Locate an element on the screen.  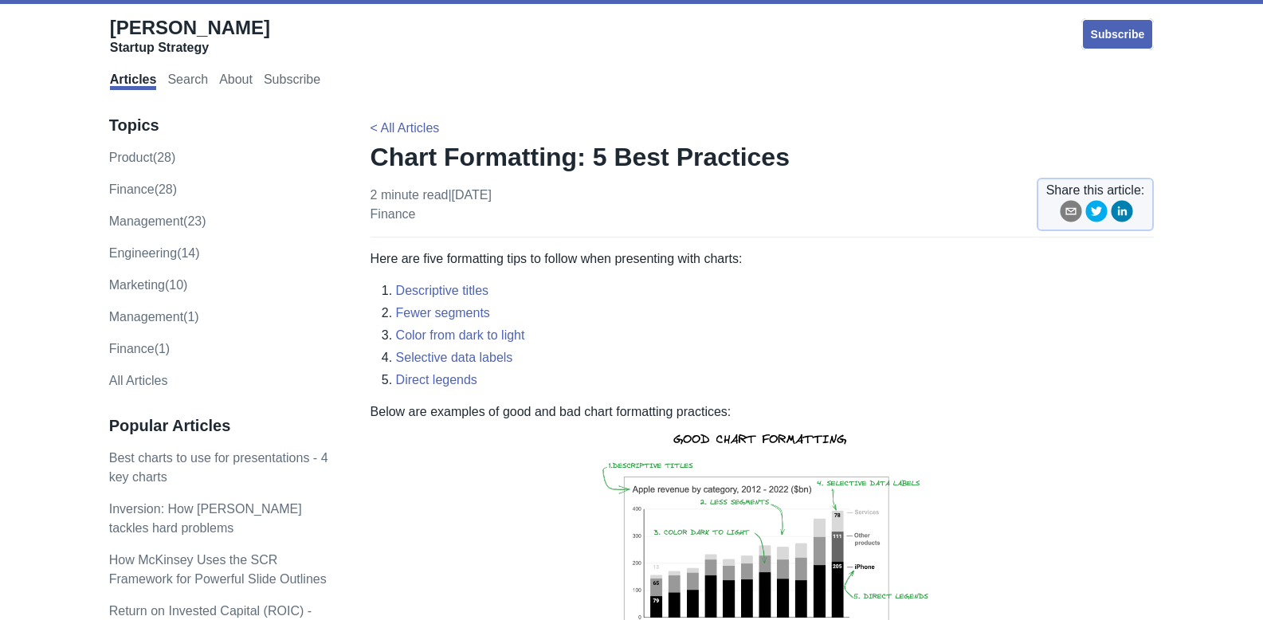
a: engineering(14) is located at coordinates (155, 253).